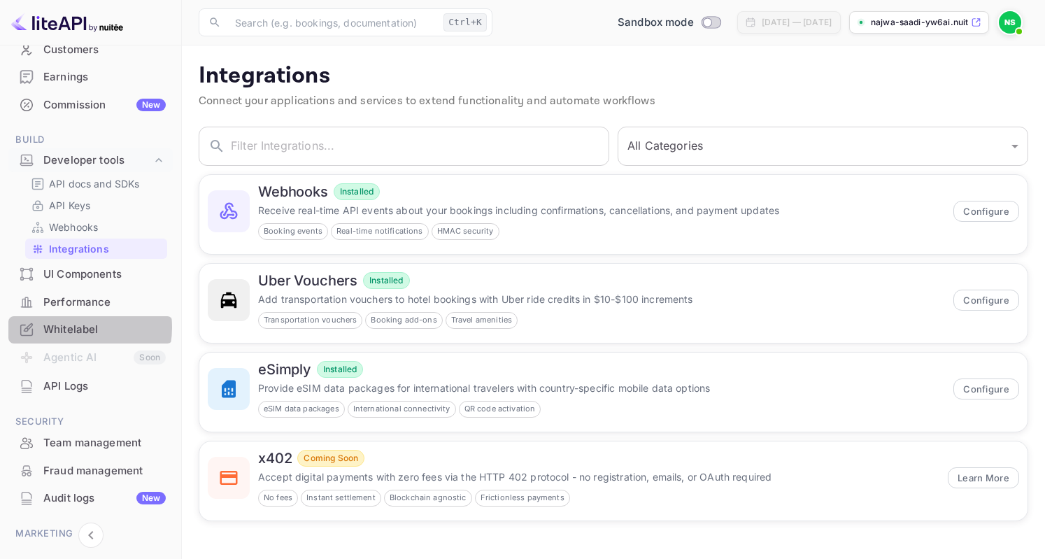  Describe the element at coordinates (310, 320) in the screenshot. I see `span: Transportation vouchers` at that location.